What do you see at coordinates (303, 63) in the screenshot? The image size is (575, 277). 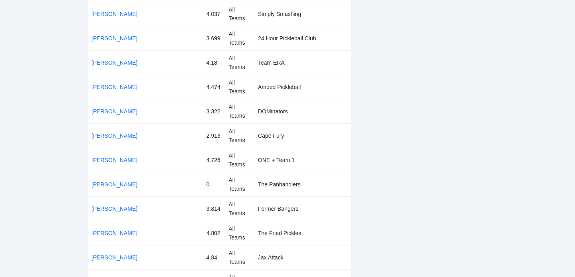 I see `td: Team ERA` at bounding box center [303, 63].